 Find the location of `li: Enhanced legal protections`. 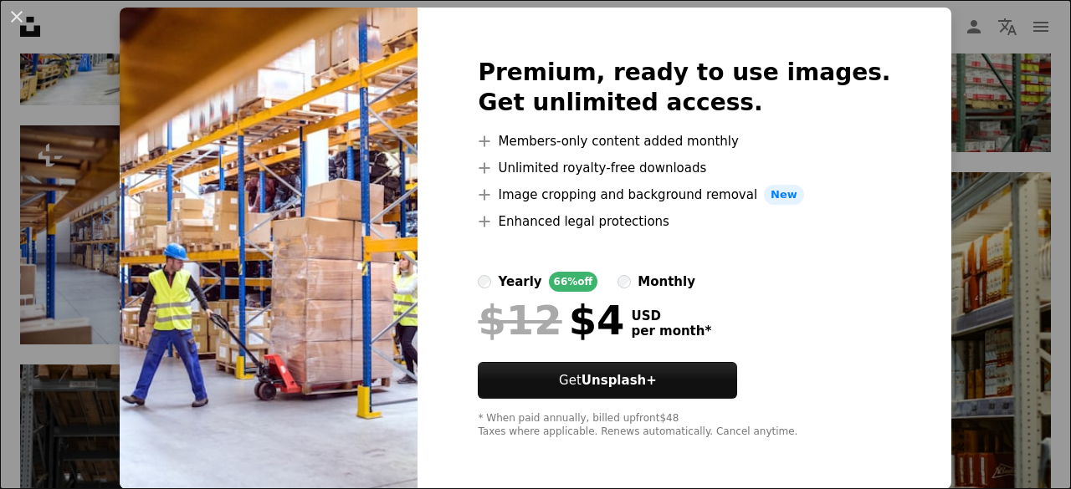

li: Enhanced legal protections is located at coordinates (683, 222).